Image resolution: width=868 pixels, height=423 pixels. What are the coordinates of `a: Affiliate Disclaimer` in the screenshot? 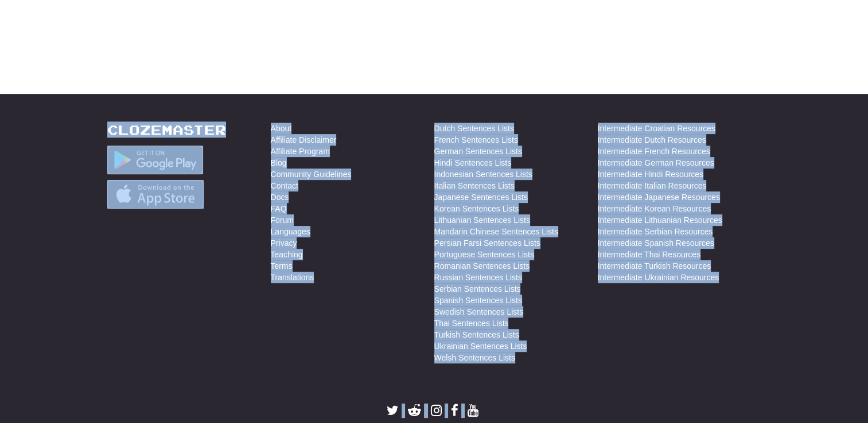 It's located at (303, 140).